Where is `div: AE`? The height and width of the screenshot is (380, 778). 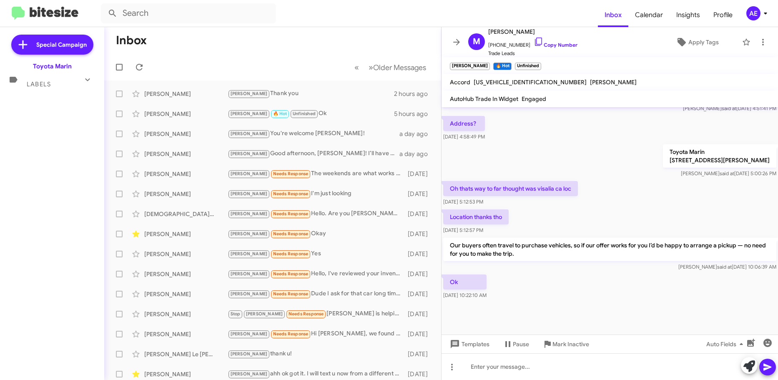 div: AE is located at coordinates (754, 13).